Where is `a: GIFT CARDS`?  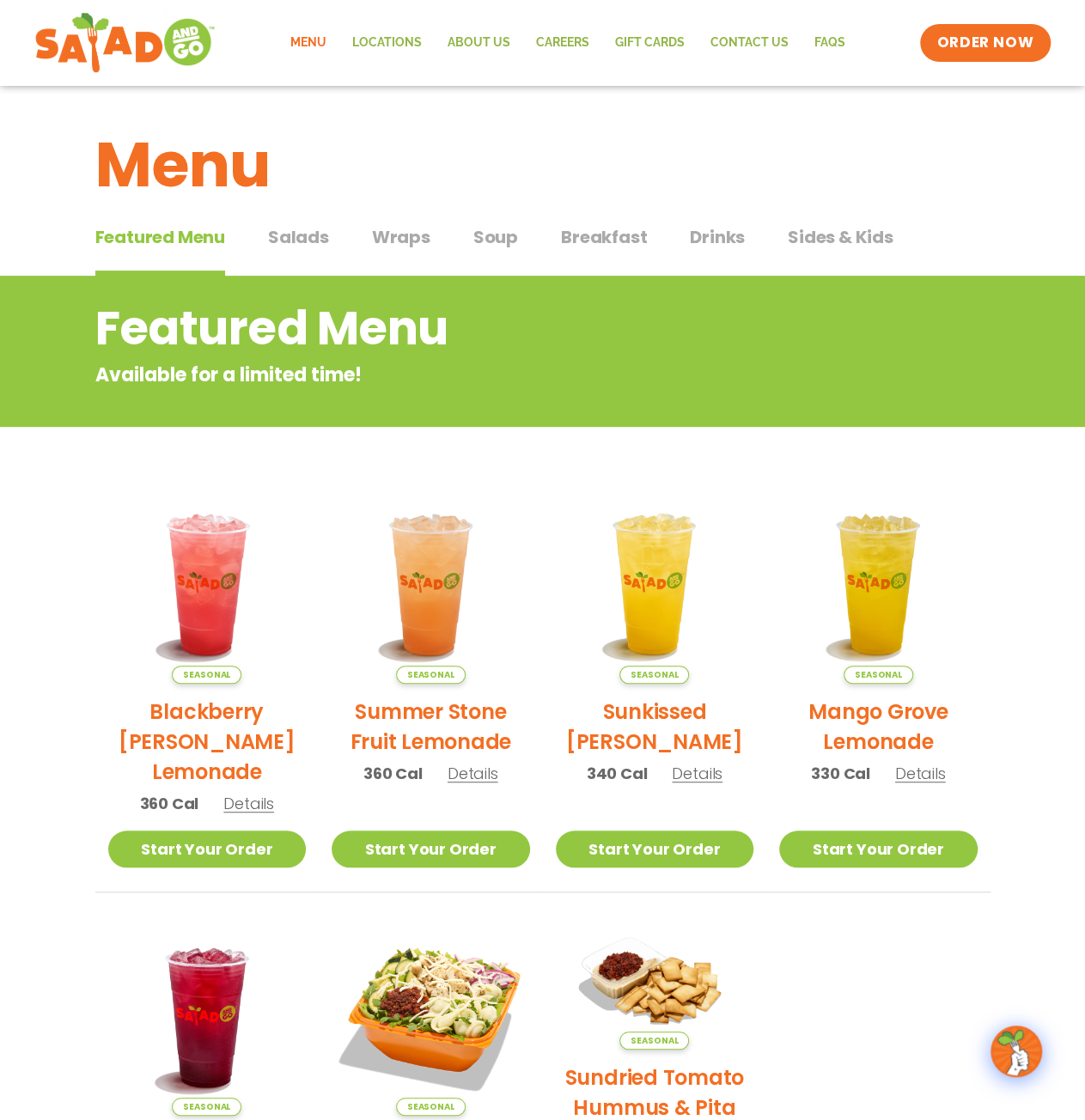
a: GIFT CARDS is located at coordinates (649, 43).